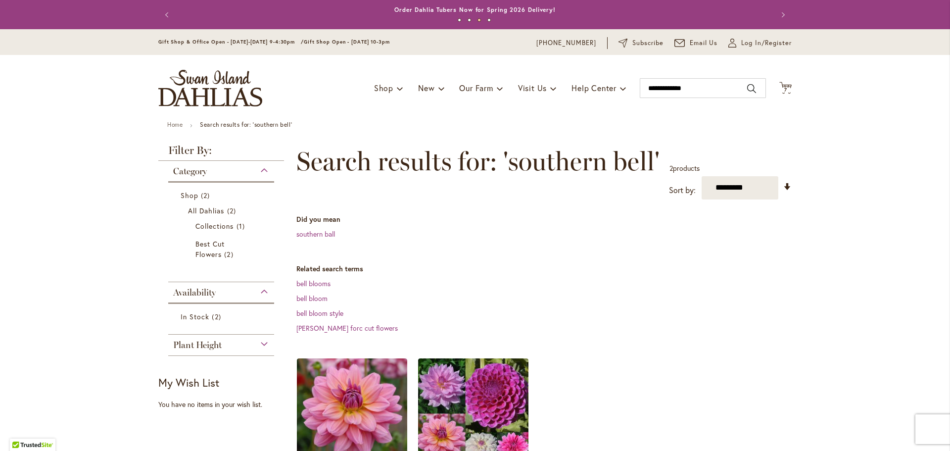 Image resolution: width=950 pixels, height=451 pixels. What do you see at coordinates (175, 124) in the screenshot?
I see `a: Home` at bounding box center [175, 124].